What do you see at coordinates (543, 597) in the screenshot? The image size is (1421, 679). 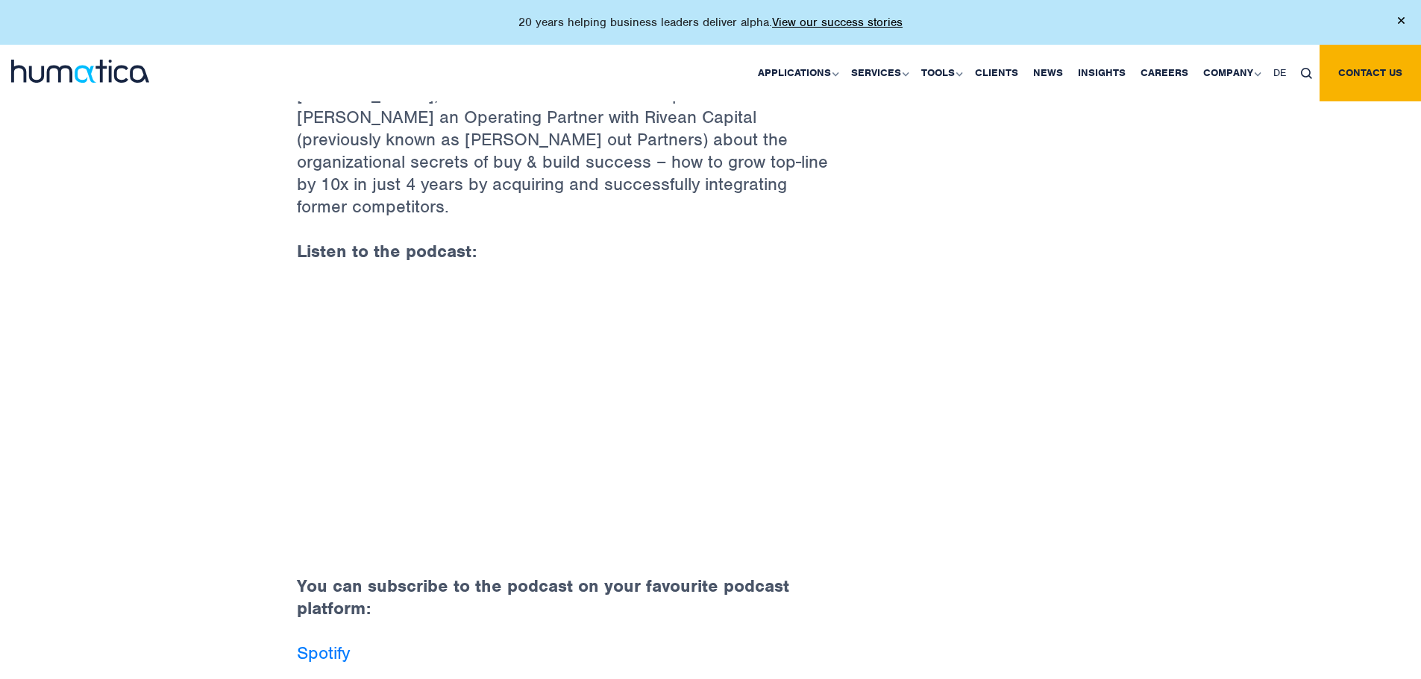 I see `strong: You can subscribe to the podcast on your favourite podcast platform:` at bounding box center [543, 597].